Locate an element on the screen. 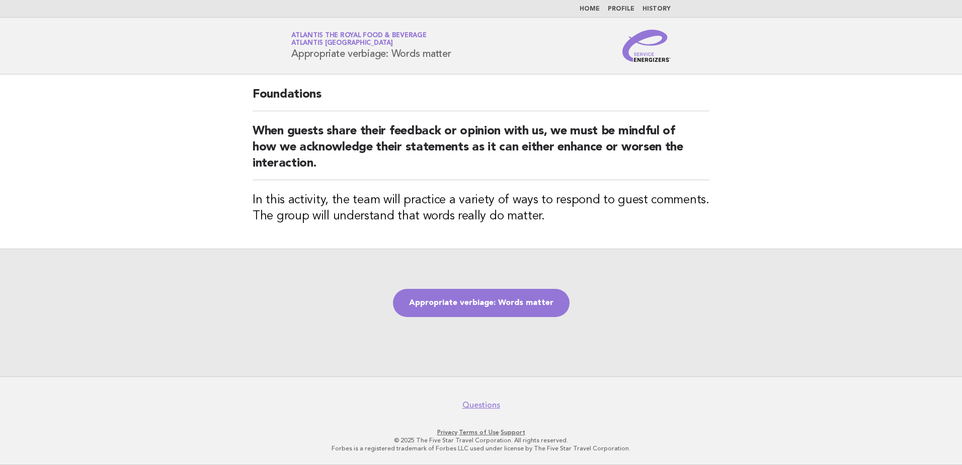  a: Privacy is located at coordinates (447, 432).